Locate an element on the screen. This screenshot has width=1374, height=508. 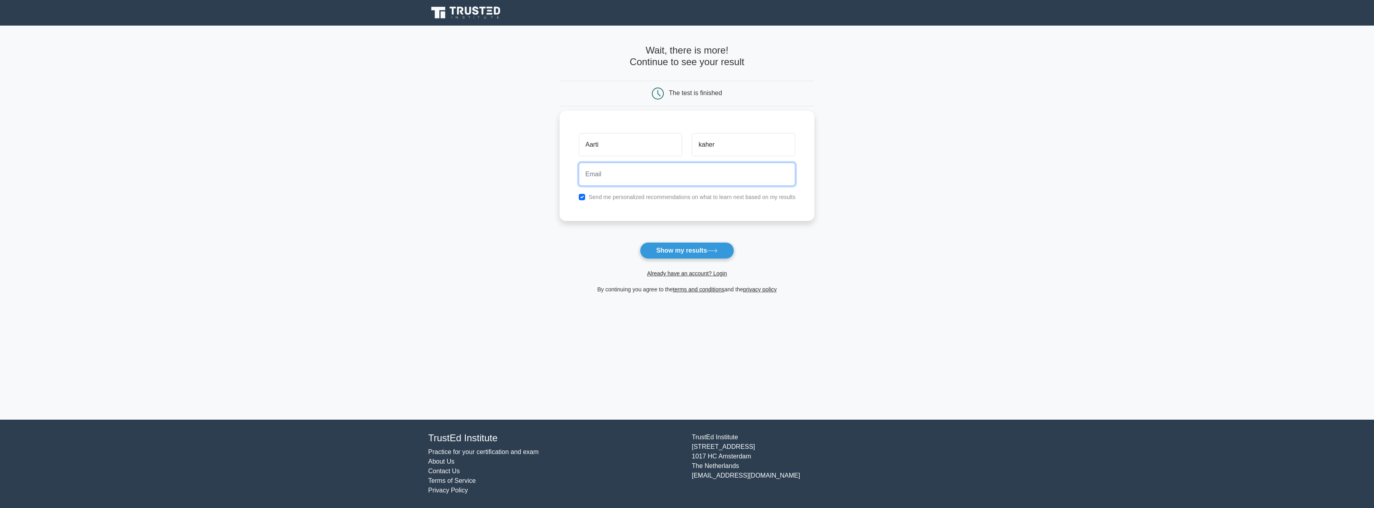
div: By continuing you agree to the and the is located at coordinates (687, 289).